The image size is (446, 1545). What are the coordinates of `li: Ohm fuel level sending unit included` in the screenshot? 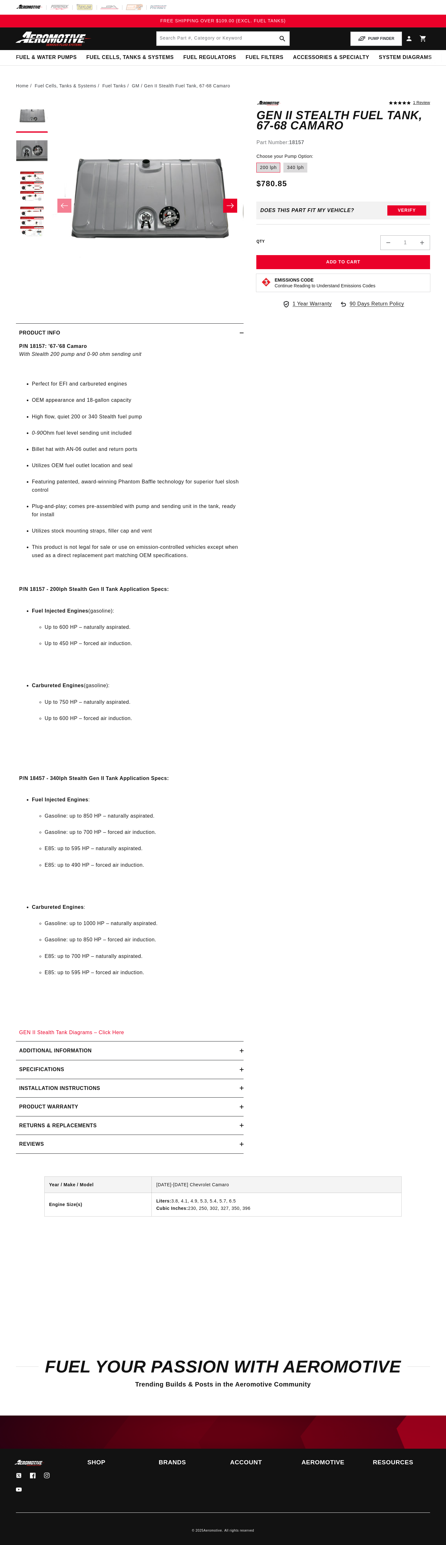 It's located at (136, 433).